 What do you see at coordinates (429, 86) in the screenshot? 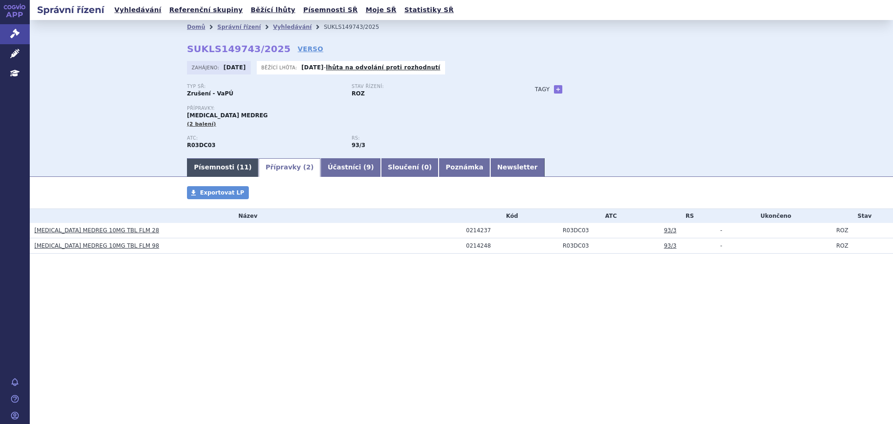
I see `p: Stav řízení:` at bounding box center [429, 86].